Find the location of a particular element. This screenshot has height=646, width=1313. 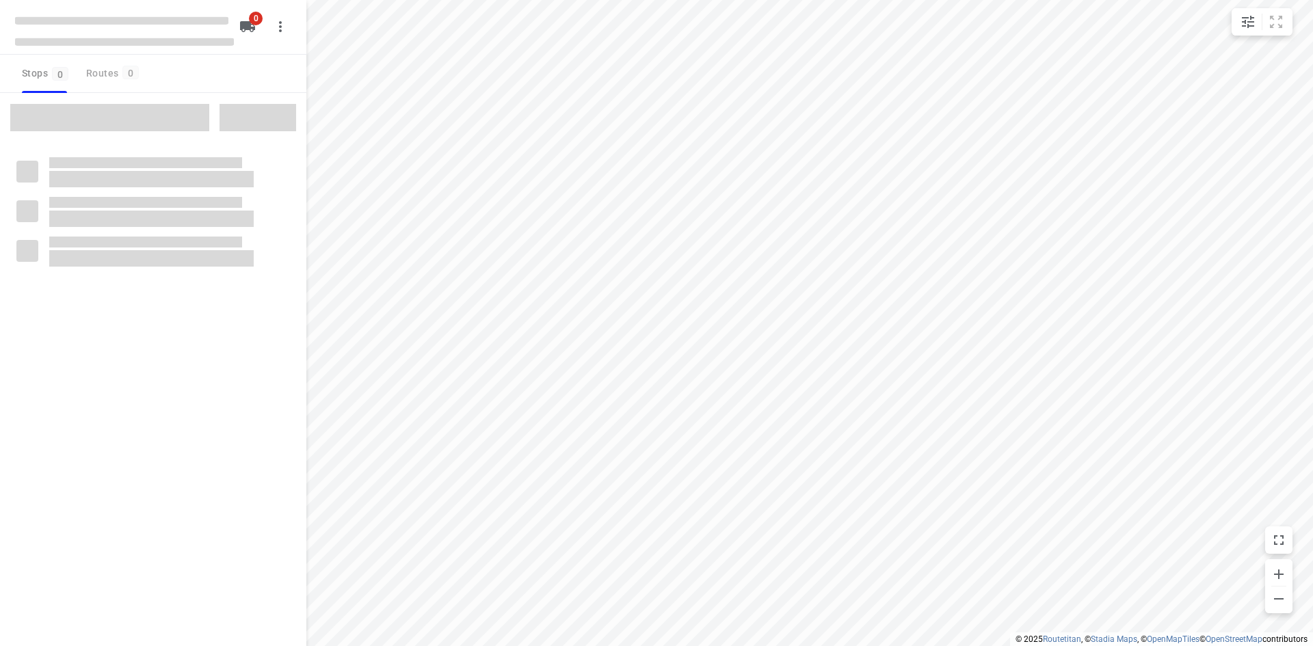

div: small contained button group is located at coordinates (1261, 22).